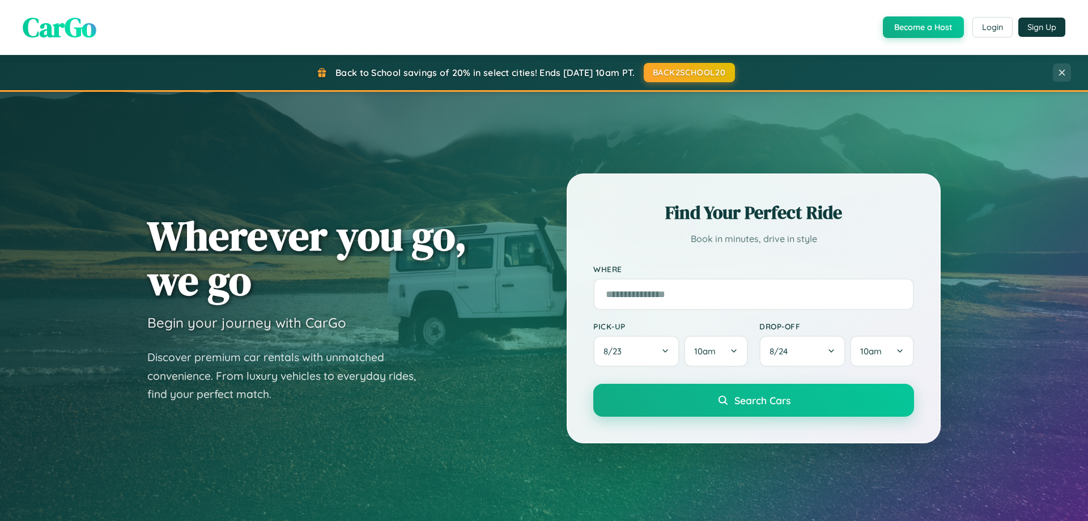 The image size is (1088, 521). I want to click on button: Become a Host, so click(923, 27).